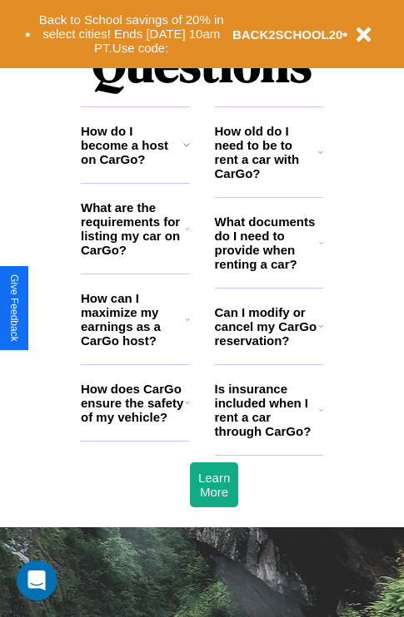  What do you see at coordinates (266, 152) in the screenshot?
I see `h3: How old do I need to be to rent a car with CarGo?` at bounding box center [266, 152].